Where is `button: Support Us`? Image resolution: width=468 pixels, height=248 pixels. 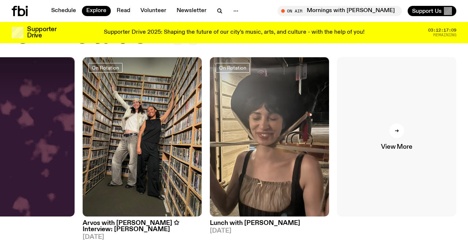
button: Support Us is located at coordinates (432, 11).